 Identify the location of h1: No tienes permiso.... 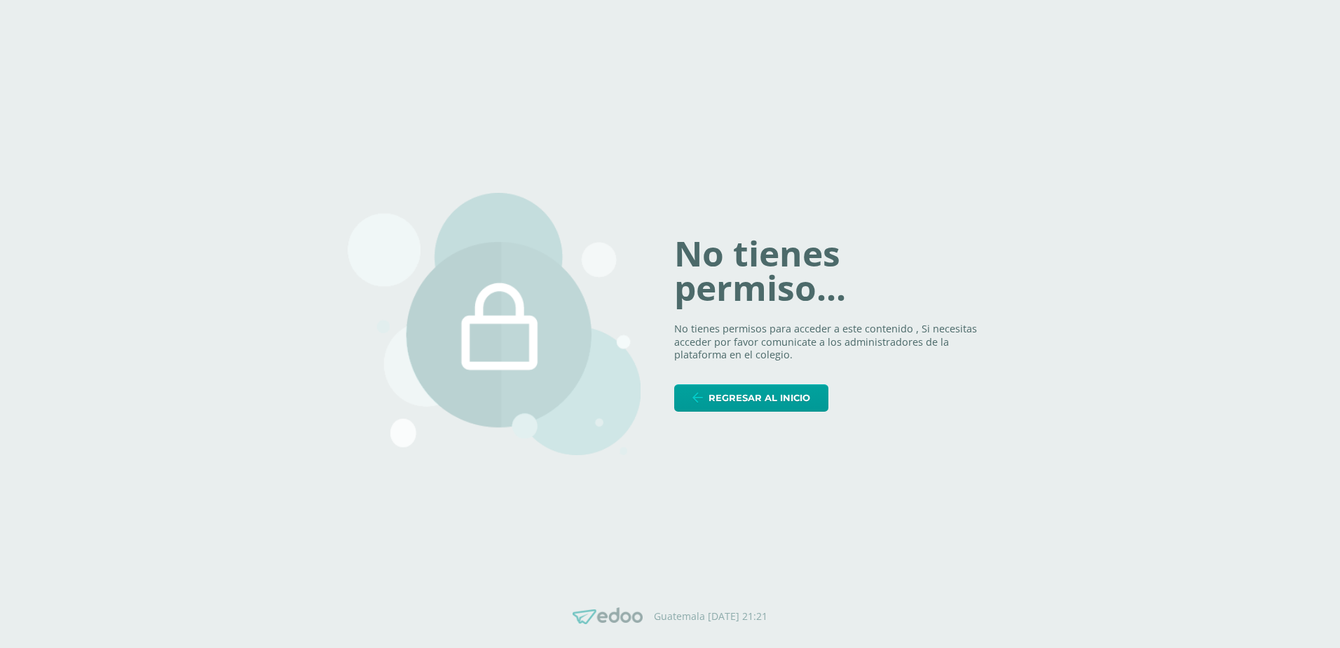
(833, 271).